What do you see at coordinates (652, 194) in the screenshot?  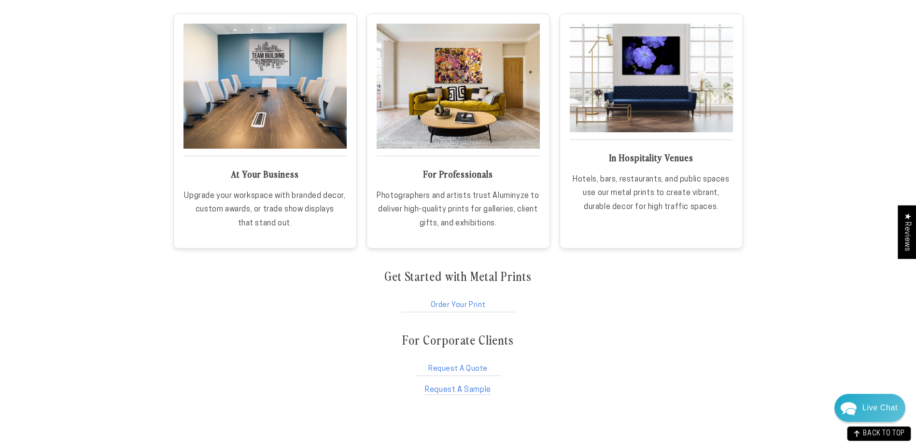 I see `p: Hotels, bars, restaurants, and public spaces use our metal prints to create vibrant, durable deco...` at bounding box center [652, 194].